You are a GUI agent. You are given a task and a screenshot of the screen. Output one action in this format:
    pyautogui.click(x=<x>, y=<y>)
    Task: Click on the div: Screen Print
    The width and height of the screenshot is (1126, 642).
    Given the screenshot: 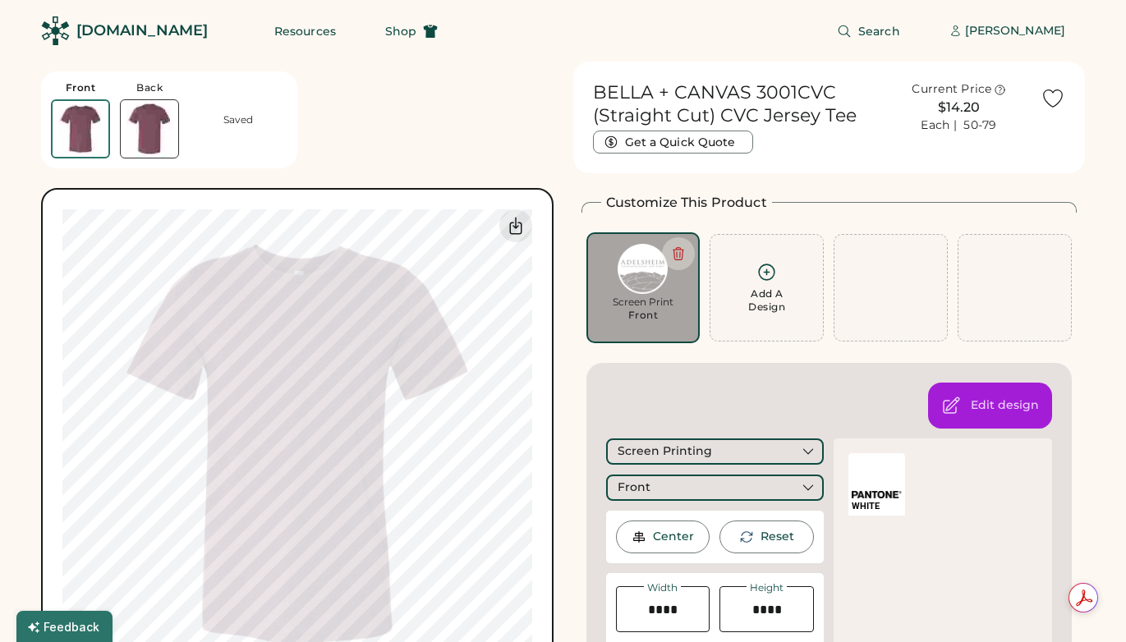 What is the action you would take?
    pyautogui.click(x=643, y=302)
    